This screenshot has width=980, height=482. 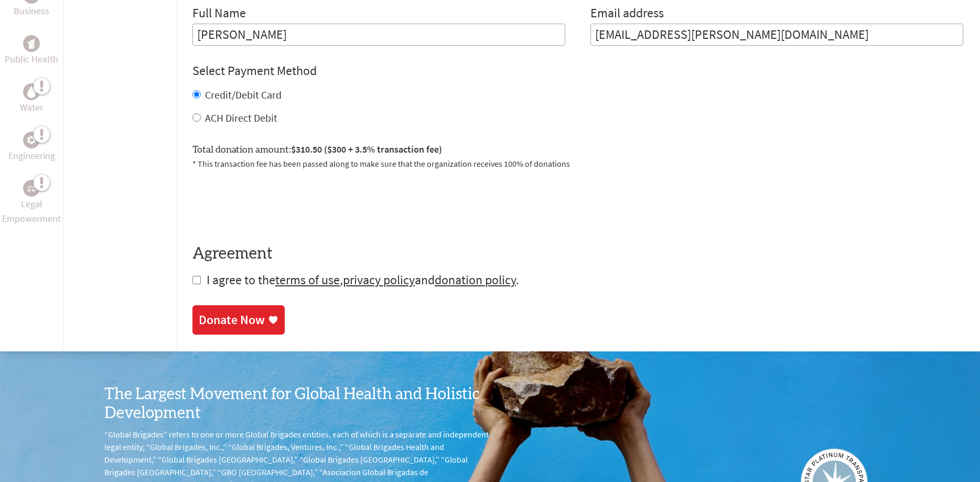 What do you see at coordinates (31, 59) in the screenshot?
I see `p: Public Health` at bounding box center [31, 59].